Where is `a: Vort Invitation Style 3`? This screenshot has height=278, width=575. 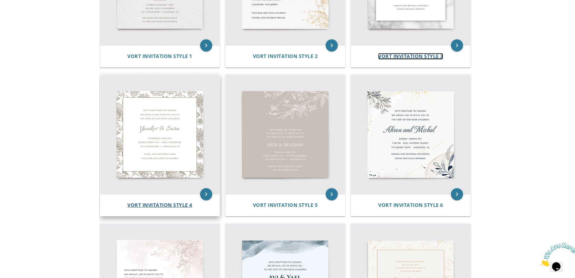
a: Vort Invitation Style 3 is located at coordinates (411, 56).